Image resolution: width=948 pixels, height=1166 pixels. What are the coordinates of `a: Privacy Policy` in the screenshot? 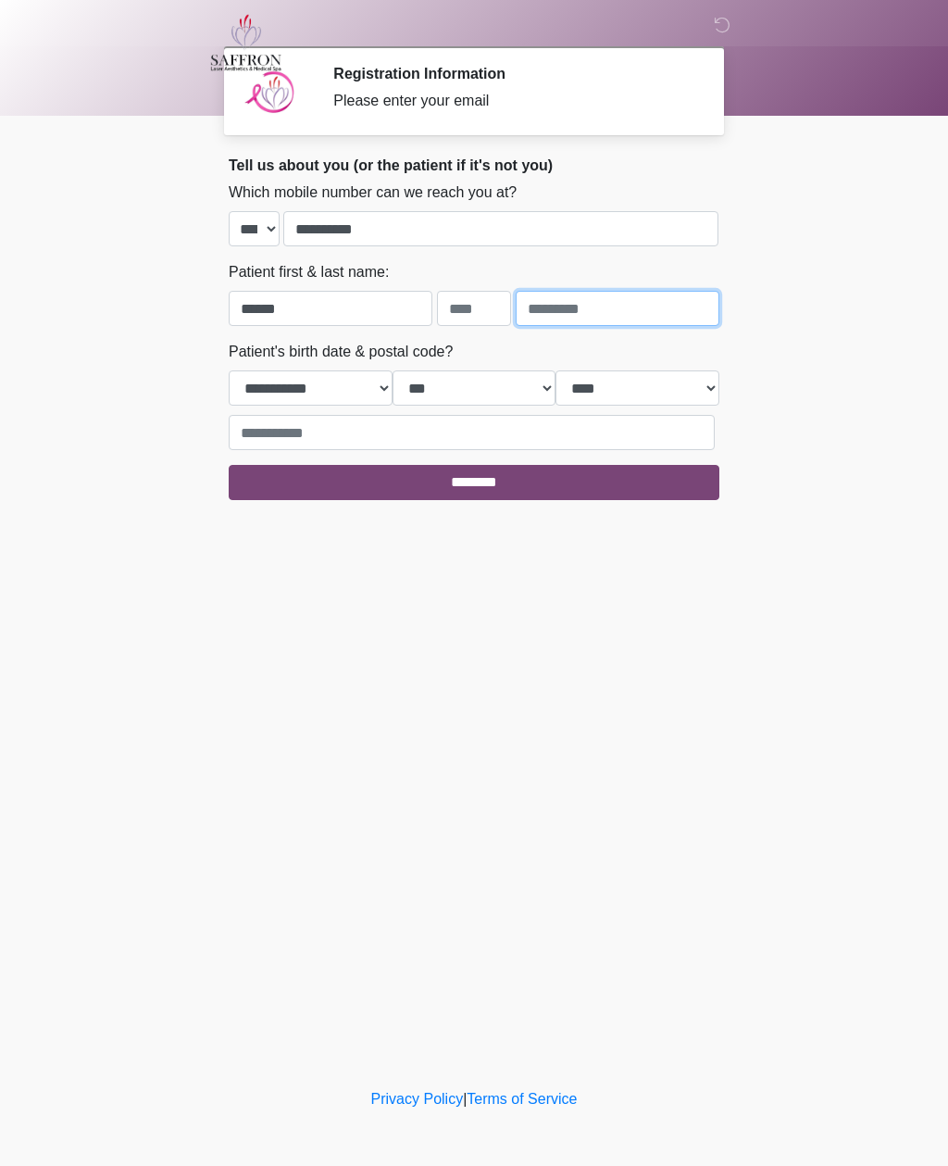 It's located at (418, 1098).